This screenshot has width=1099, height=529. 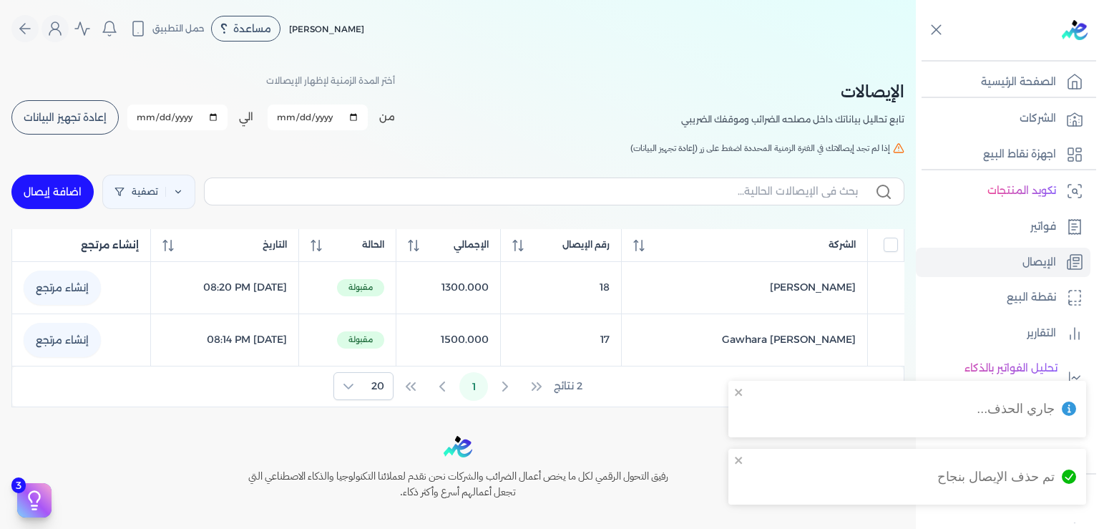 What do you see at coordinates (1003, 154) in the screenshot?
I see `a: اجهزة نقاط البيع` at bounding box center [1003, 154].